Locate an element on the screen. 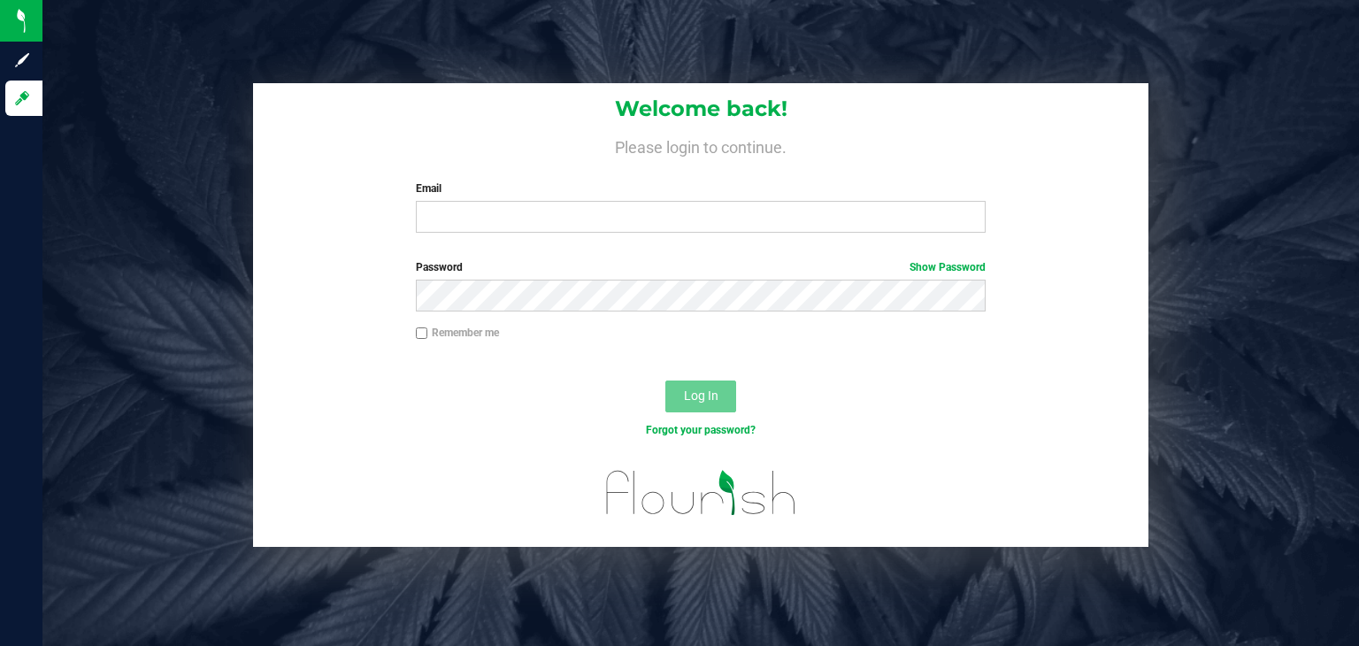  inline-svg: Sign up is located at coordinates (22, 60).